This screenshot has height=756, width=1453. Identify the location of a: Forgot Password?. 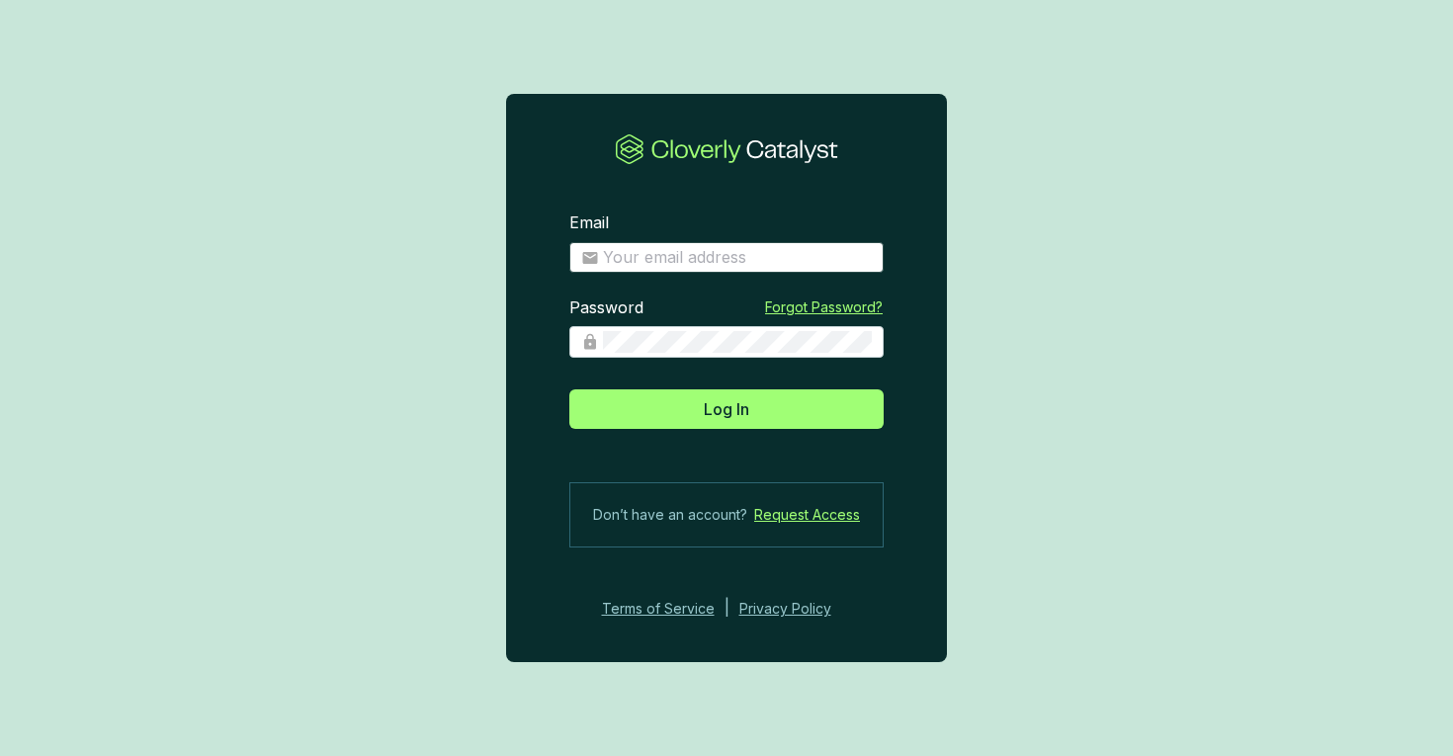
(823, 307).